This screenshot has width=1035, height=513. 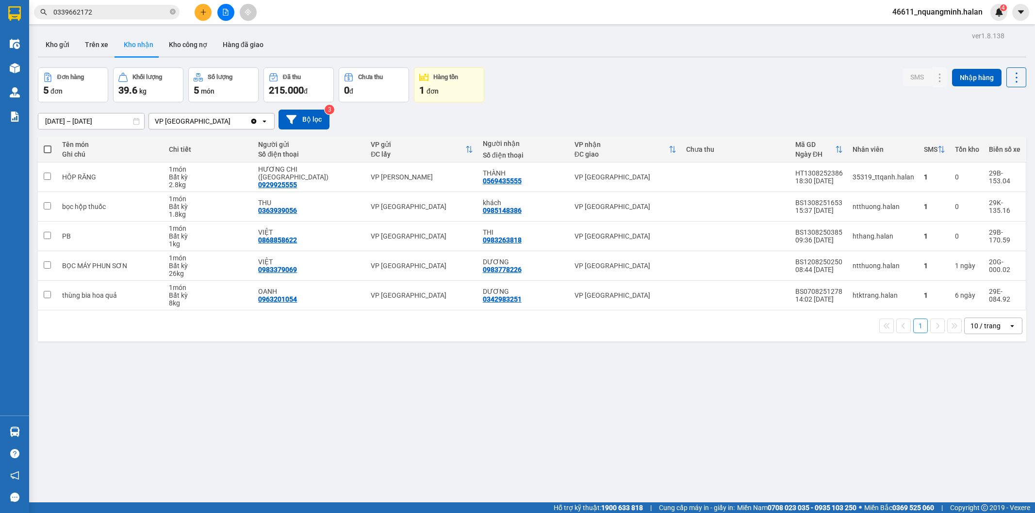 I want to click on div: 29K-135.16, so click(x=1004, y=207).